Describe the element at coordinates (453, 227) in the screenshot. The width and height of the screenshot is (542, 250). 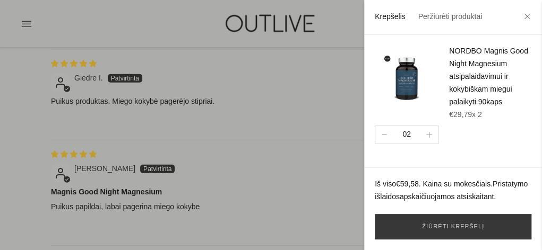
I see `a: Žiūrėti krepšelį` at that location.